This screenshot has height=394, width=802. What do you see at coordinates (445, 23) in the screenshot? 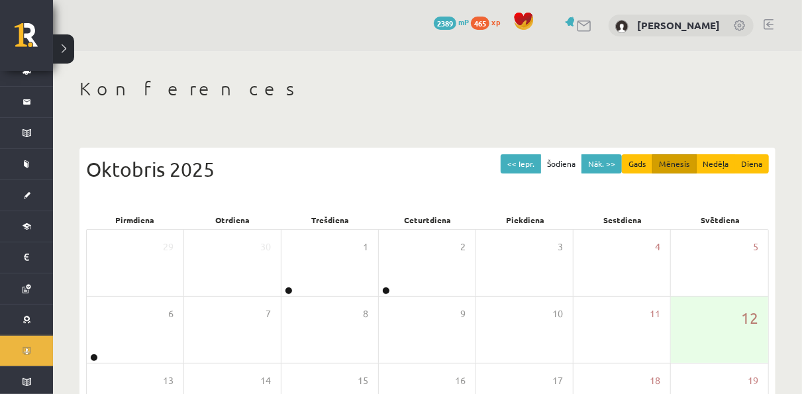
I see `span: 2389` at bounding box center [445, 23].